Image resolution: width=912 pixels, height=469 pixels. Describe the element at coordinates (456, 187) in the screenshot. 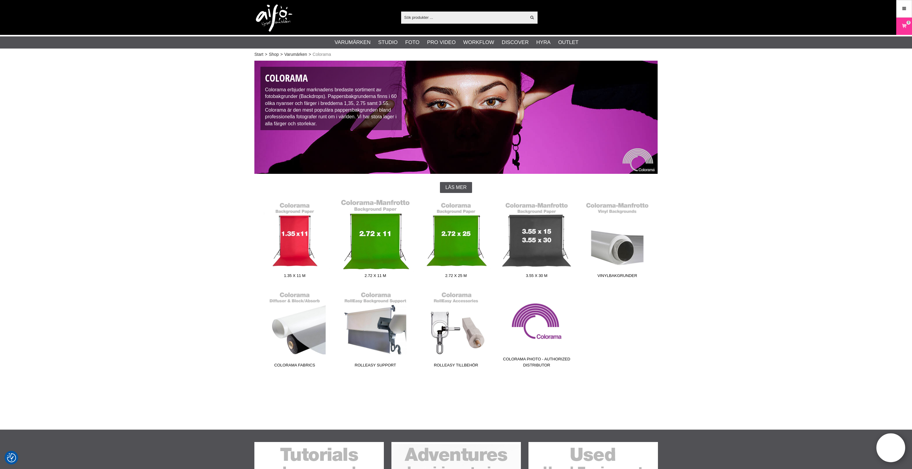

I see `span: Läs mer` at that location.